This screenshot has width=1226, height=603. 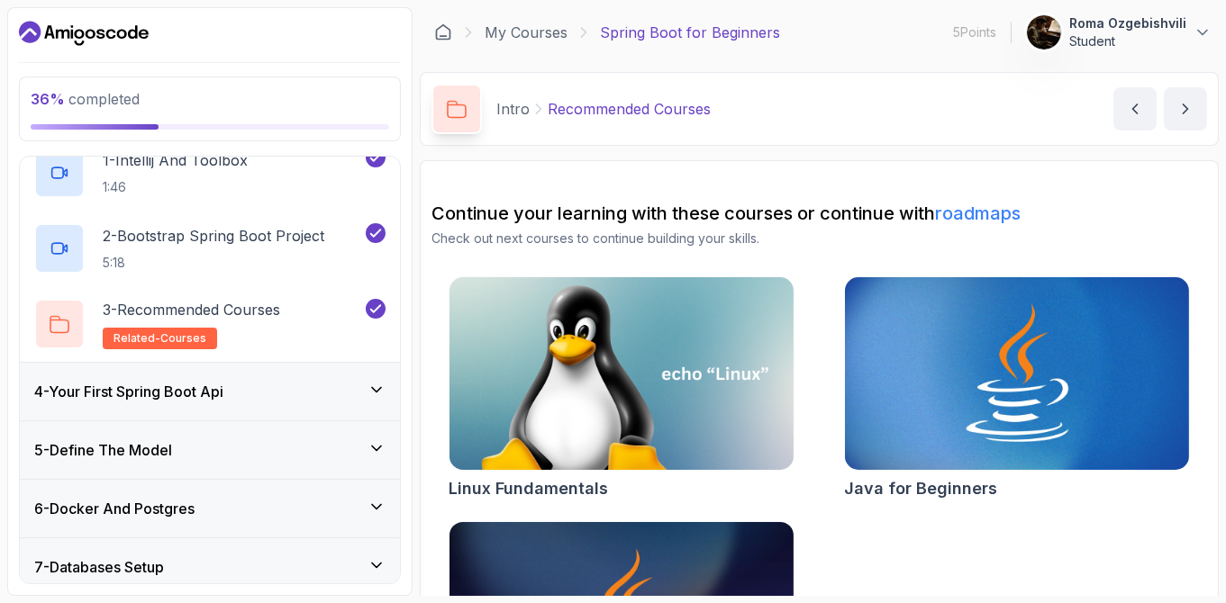 I want to click on img: Java for Beginners card, so click(x=1017, y=374).